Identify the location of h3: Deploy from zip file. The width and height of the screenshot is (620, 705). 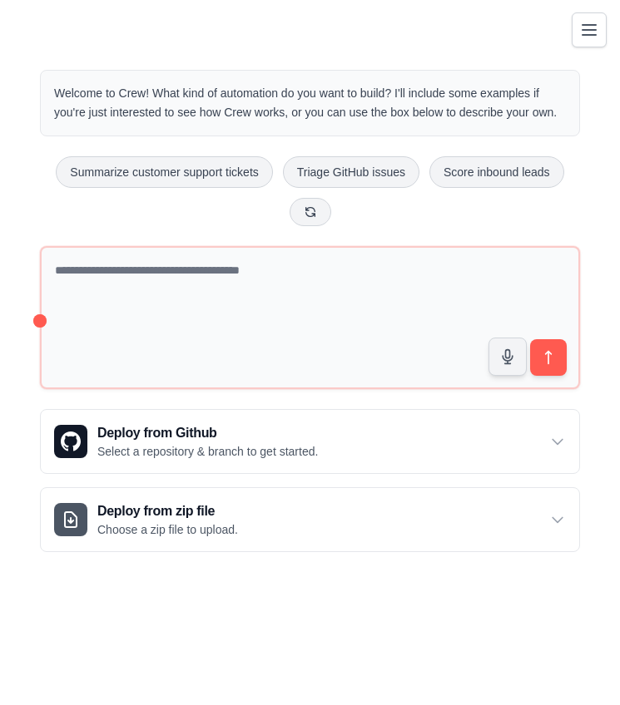
(167, 512).